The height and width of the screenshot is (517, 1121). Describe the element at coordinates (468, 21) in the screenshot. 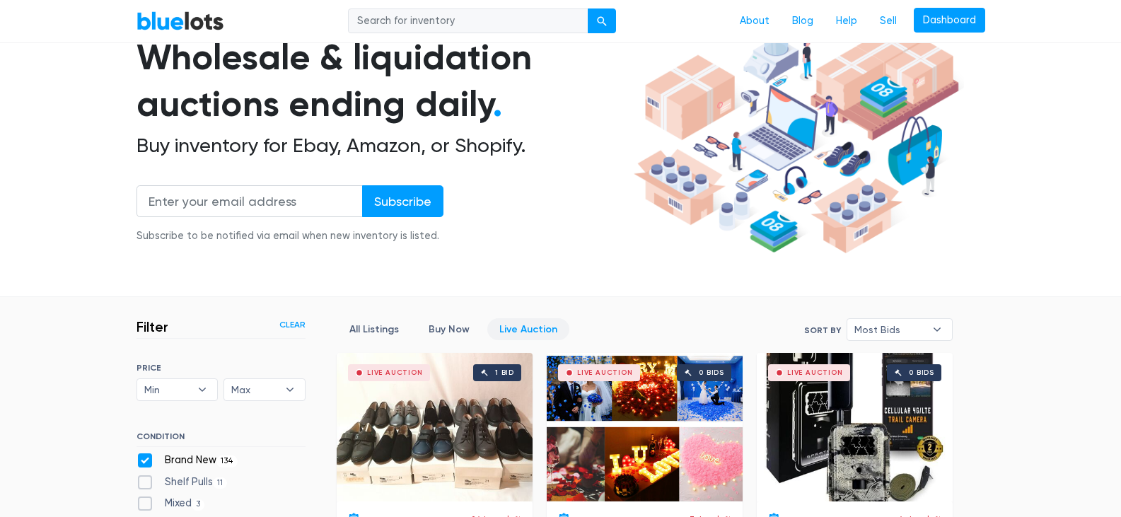

I see `input: Search for inventory` at that location.